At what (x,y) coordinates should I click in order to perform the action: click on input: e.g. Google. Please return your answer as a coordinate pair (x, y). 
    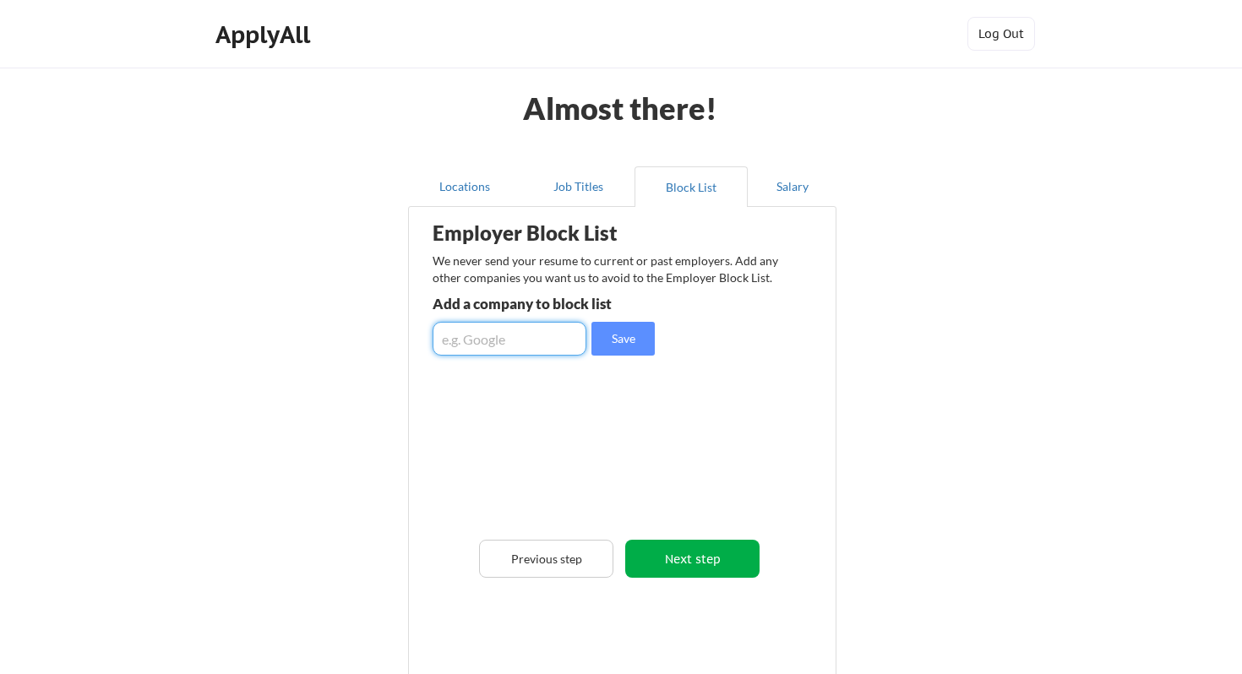
    Looking at the image, I should click on (510, 339).